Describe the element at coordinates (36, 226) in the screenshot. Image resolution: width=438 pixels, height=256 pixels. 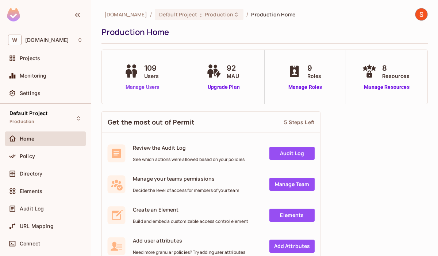
I see `span: URL Mapping` at that location.